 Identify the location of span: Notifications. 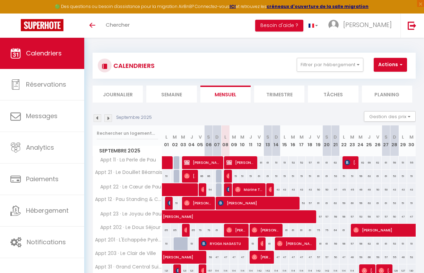
(46, 242).